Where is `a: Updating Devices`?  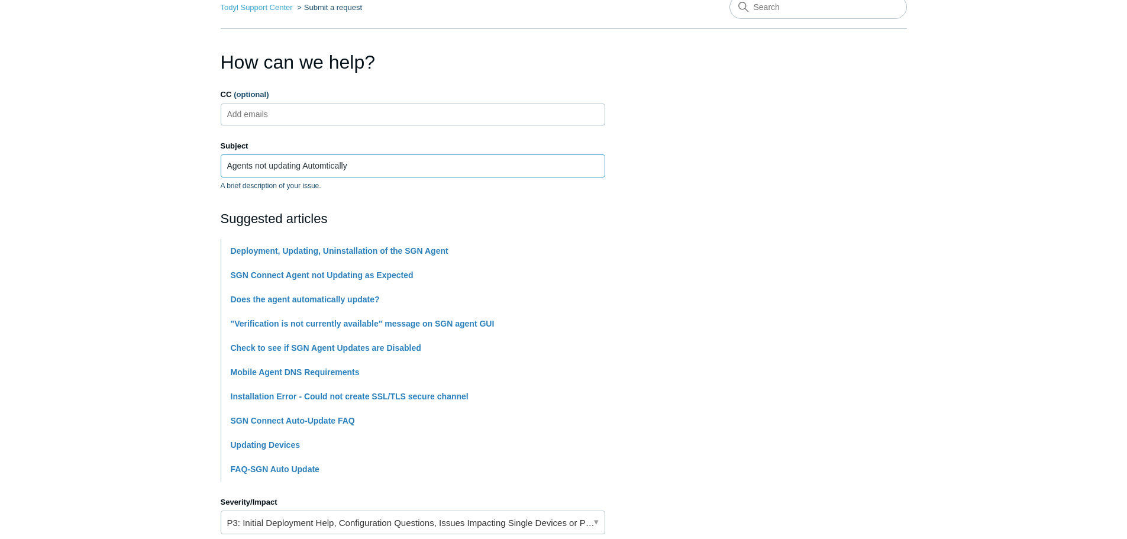 a: Updating Devices is located at coordinates (265, 445).